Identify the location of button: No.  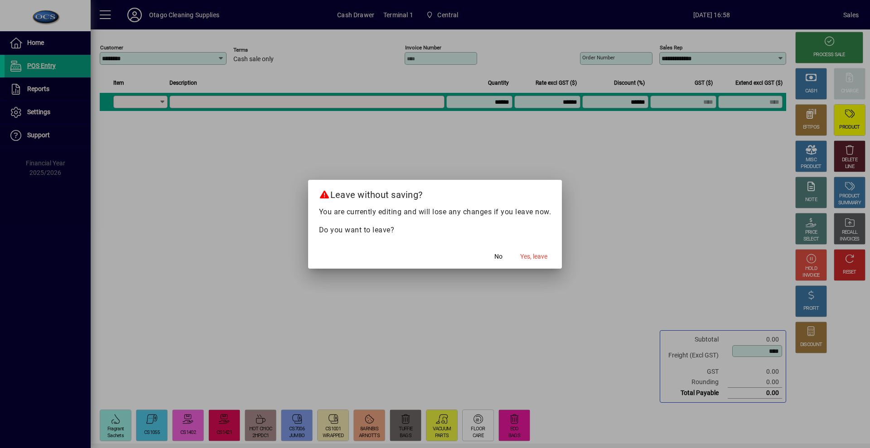
(498, 257).